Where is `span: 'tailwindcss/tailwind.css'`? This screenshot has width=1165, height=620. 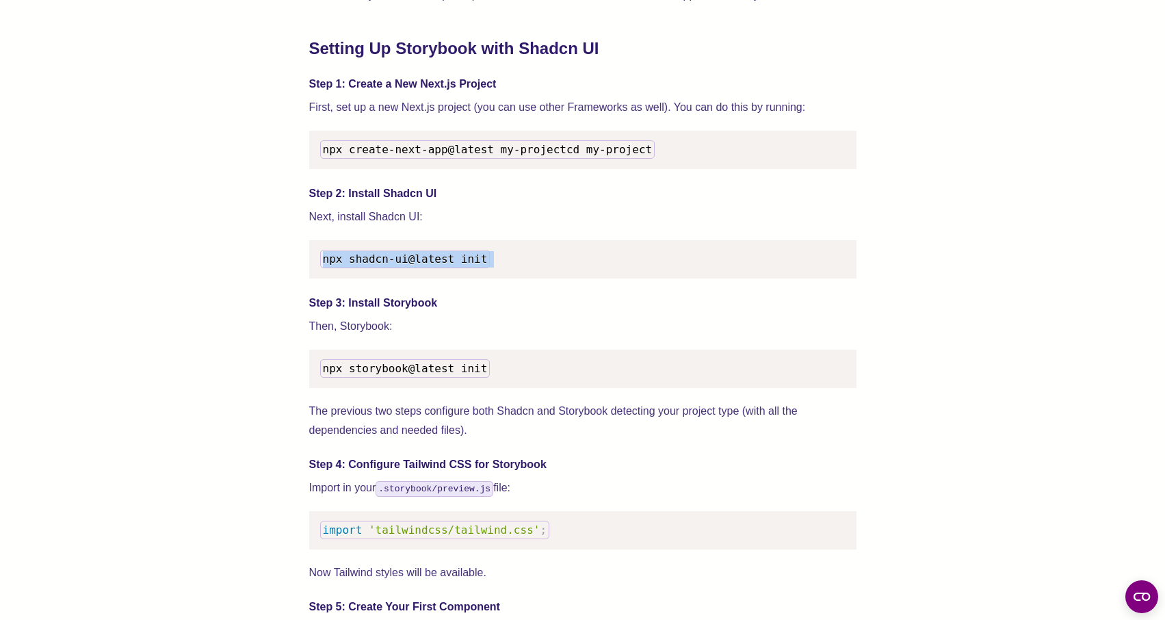
span: 'tailwindcss/tailwind.css' is located at coordinates (454, 529).